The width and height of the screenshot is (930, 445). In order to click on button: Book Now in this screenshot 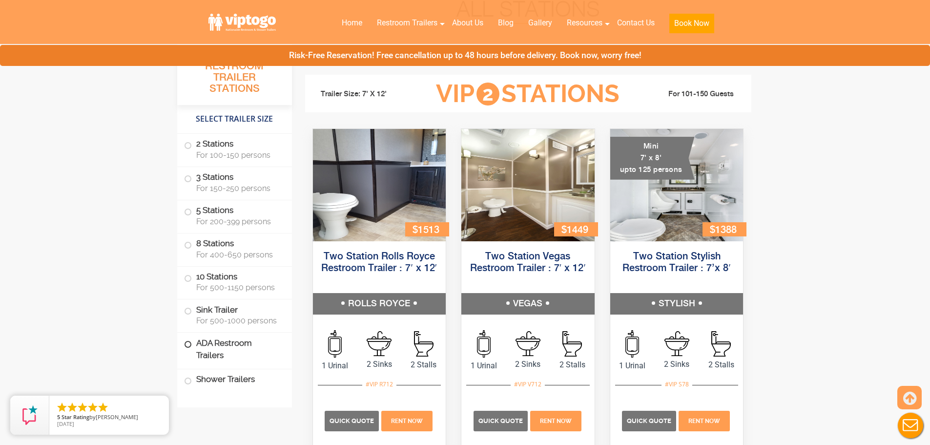, I will do `click(691, 23)`.